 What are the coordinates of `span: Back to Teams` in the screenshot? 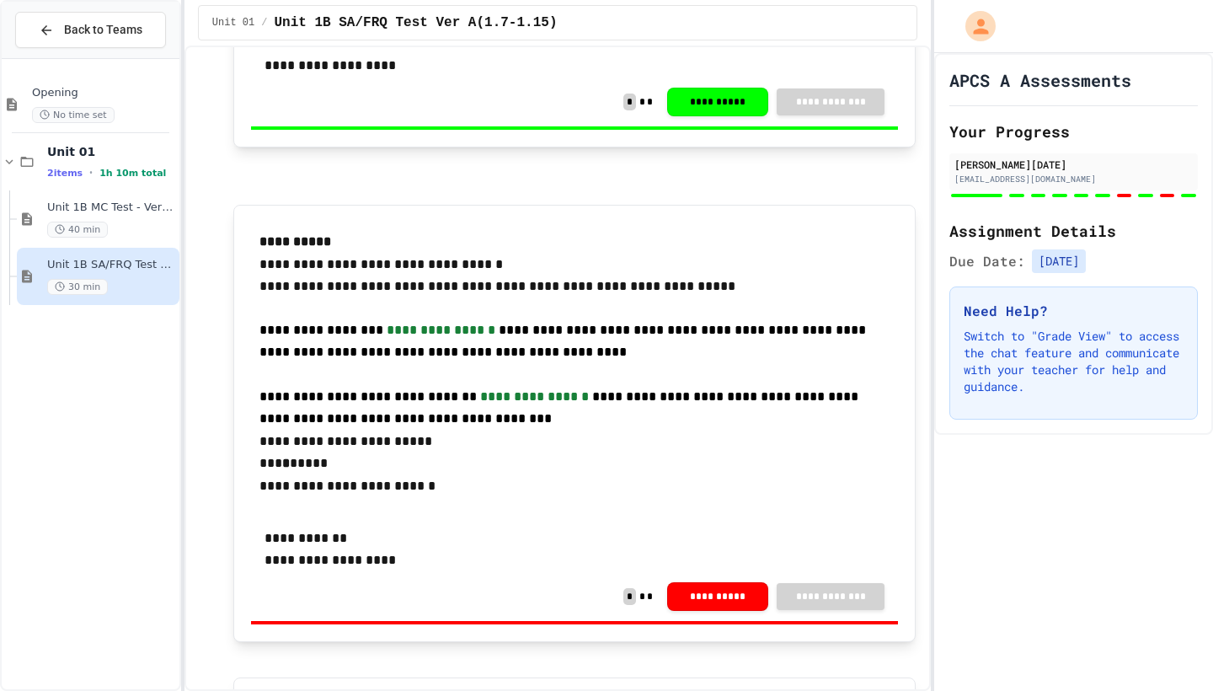 It's located at (103, 29).